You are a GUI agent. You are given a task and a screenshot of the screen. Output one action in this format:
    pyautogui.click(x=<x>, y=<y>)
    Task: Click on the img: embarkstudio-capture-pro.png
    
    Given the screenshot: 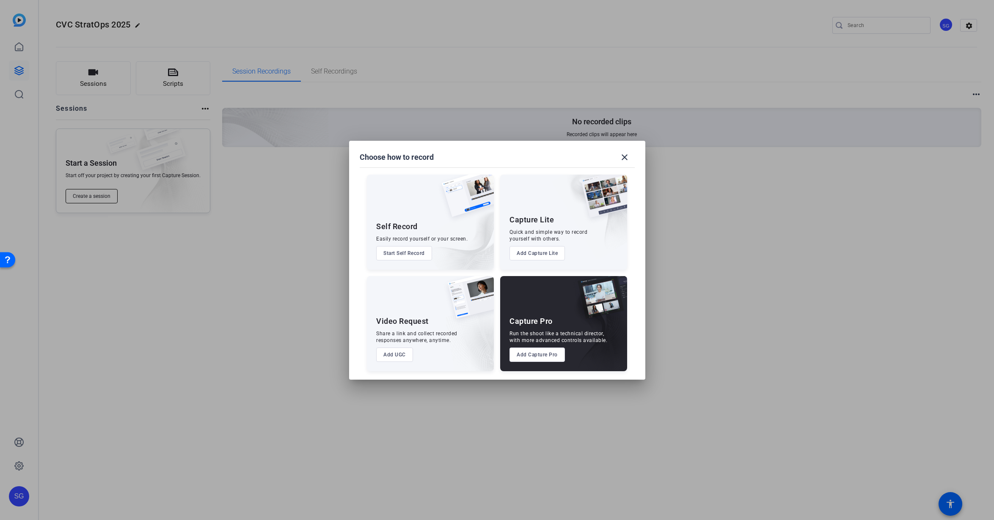 What is the action you would take?
    pyautogui.click(x=596, y=329)
    